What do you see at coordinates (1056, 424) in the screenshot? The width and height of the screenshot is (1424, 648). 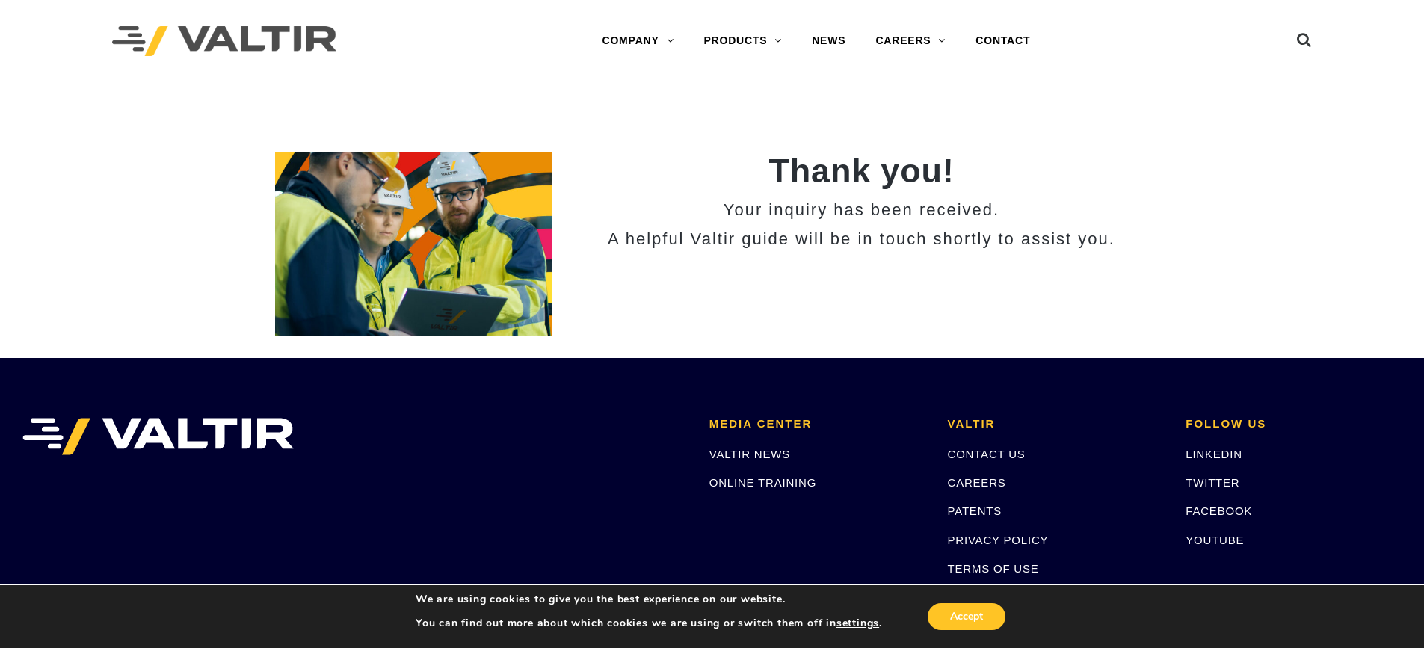 I see `h2: VALTIR` at bounding box center [1056, 424].